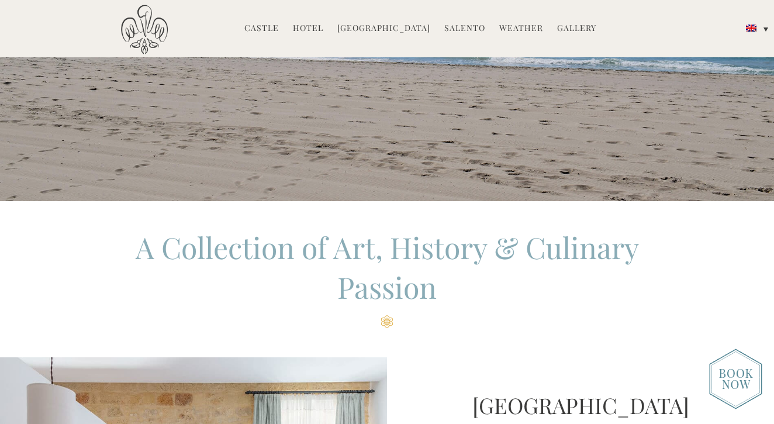  I want to click on a: Salento, so click(464, 29).